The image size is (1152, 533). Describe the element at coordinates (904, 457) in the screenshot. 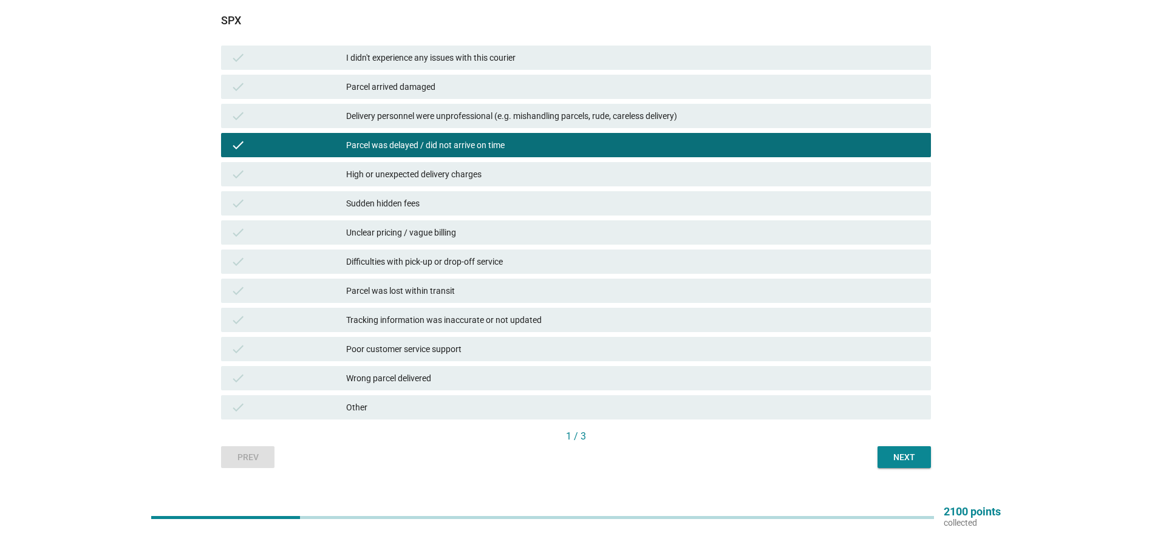

I see `button: Next` at that location.